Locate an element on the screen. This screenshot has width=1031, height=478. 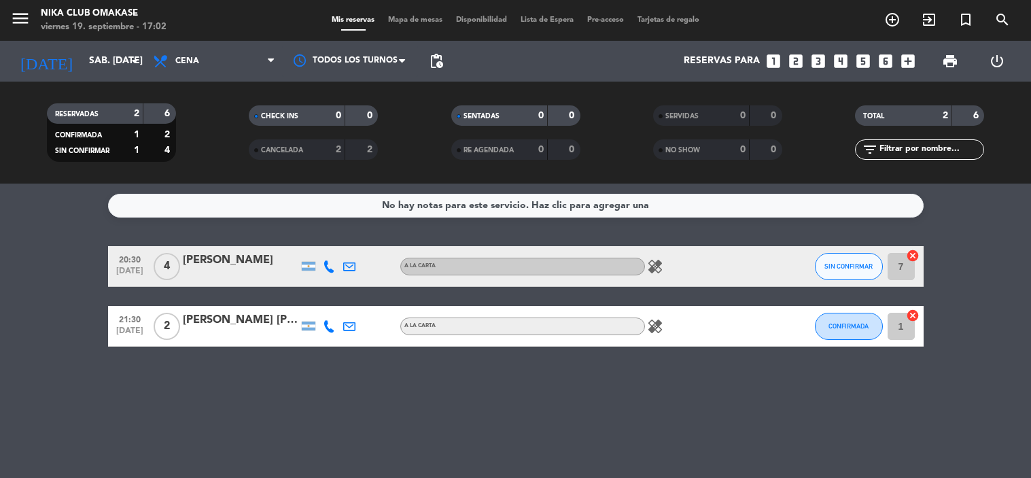
i: looks_one is located at coordinates (774, 61).